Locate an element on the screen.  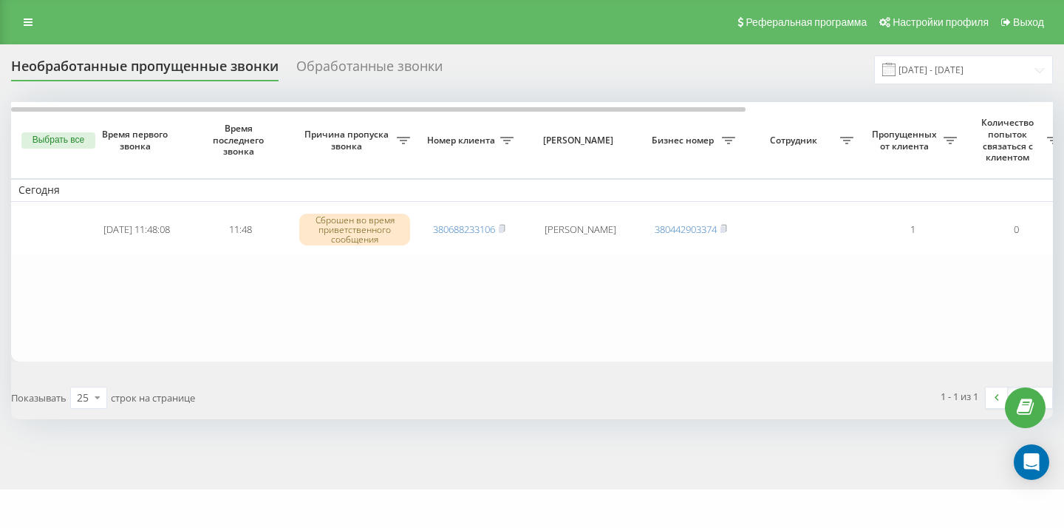
span: Бизнес номер is located at coordinates (684, 140).